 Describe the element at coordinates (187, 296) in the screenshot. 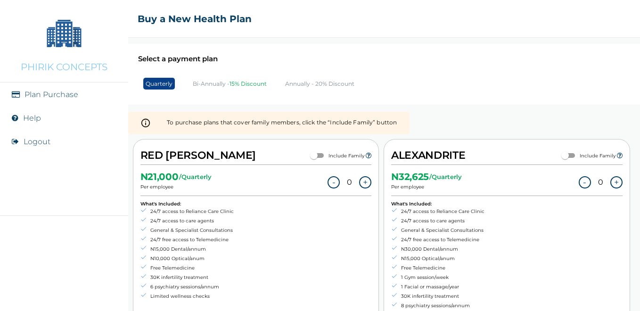

I see `li: Limited wellness checks` at that location.